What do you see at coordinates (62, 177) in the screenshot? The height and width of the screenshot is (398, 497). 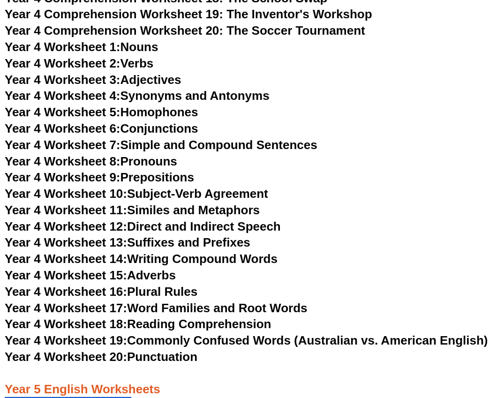 I see `span: Year 4 Worksheet 9:` at bounding box center [62, 177].